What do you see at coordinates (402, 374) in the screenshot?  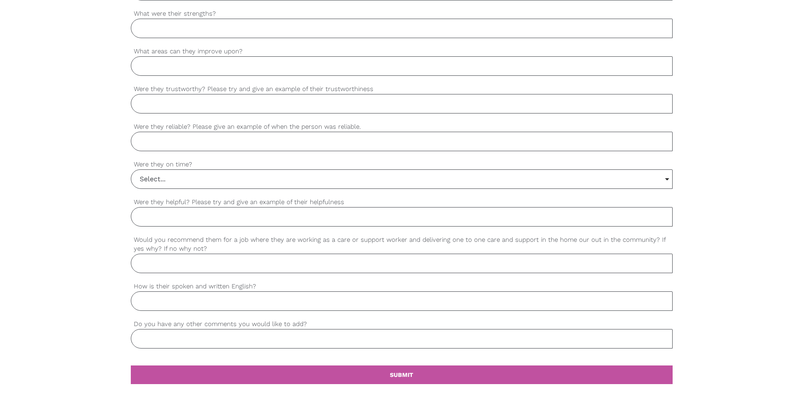 I see `a: SUBMIT` at bounding box center [402, 374].